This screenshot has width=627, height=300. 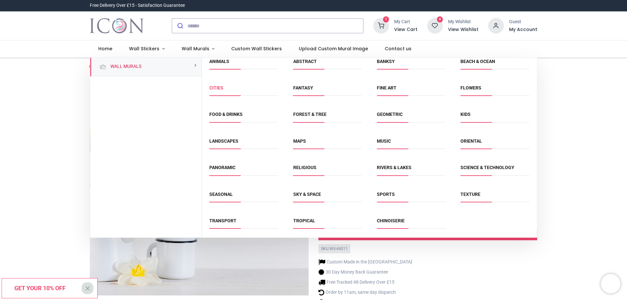 I want to click on li: Free Tracked 48 Delivery Over £15, so click(x=365, y=282).